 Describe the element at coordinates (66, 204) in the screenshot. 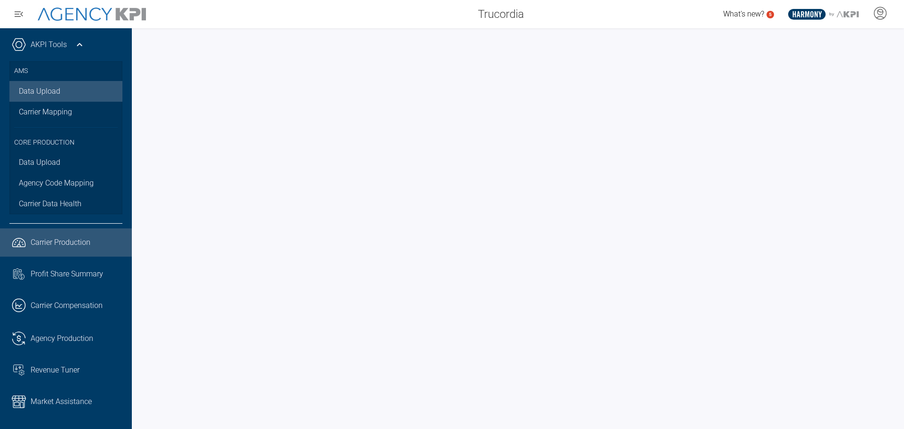

I see `a: Carrier Data Health` at that location.